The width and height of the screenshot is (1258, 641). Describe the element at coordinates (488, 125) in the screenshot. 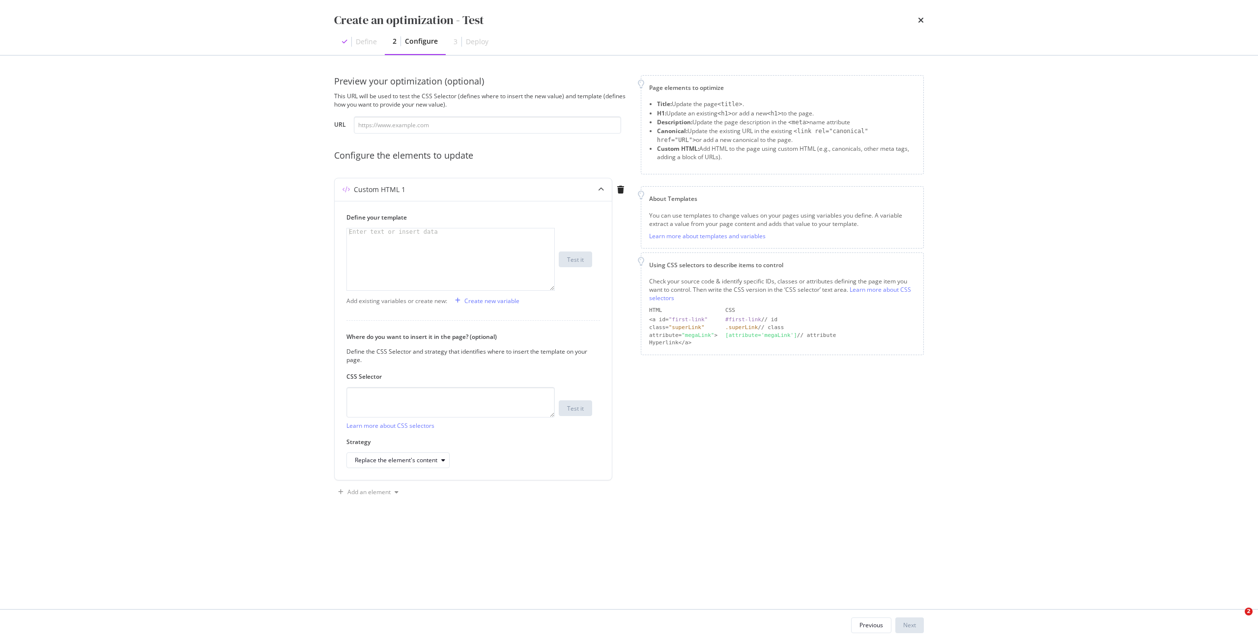

I see `input: https://www.example.com` at that location.